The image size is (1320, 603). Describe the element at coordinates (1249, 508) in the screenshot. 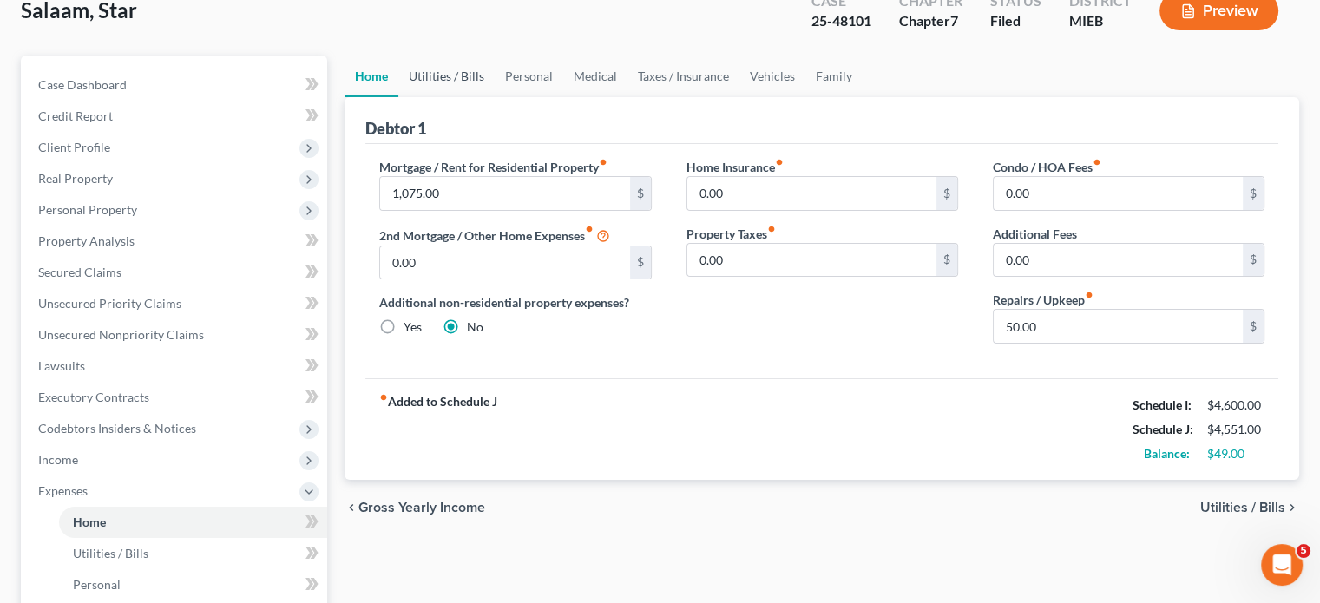

I see `button: Utilities / Bills chevron_right` at that location.